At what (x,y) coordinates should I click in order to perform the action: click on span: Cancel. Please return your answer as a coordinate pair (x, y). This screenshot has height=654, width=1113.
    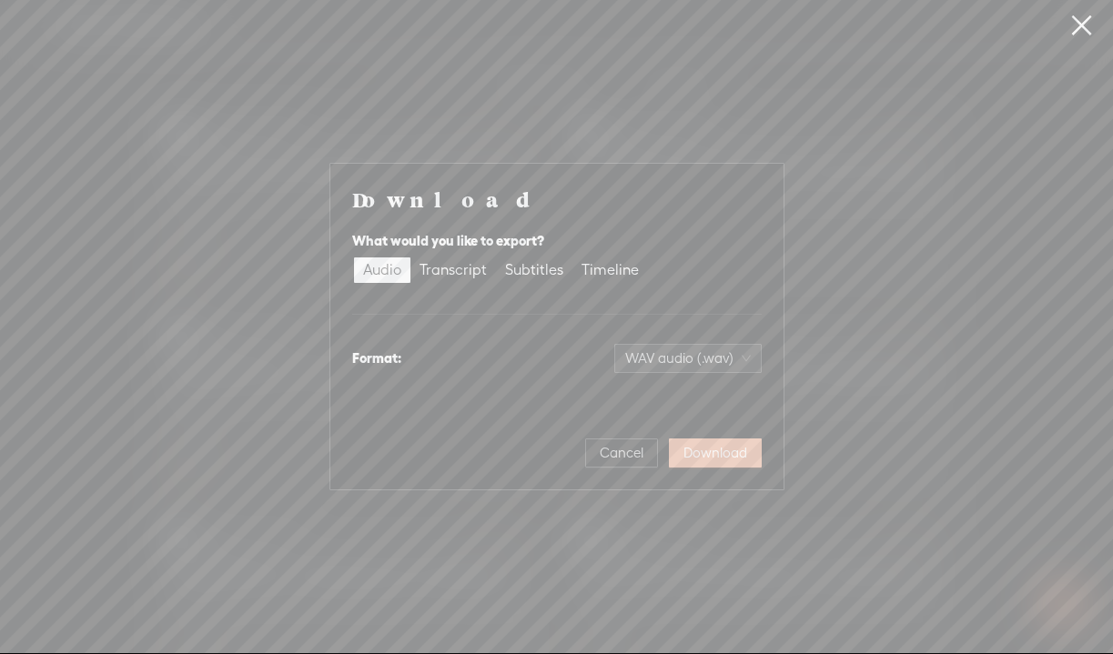
    Looking at the image, I should click on (621, 453).